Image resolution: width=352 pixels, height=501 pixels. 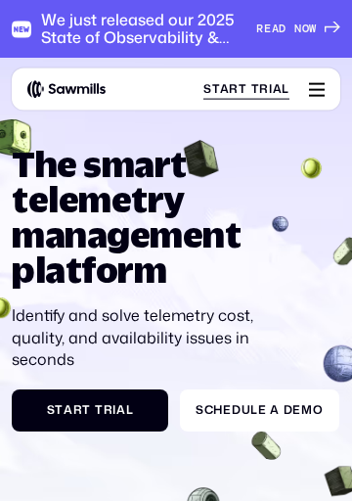 I want to click on span: o, so click(x=318, y=410).